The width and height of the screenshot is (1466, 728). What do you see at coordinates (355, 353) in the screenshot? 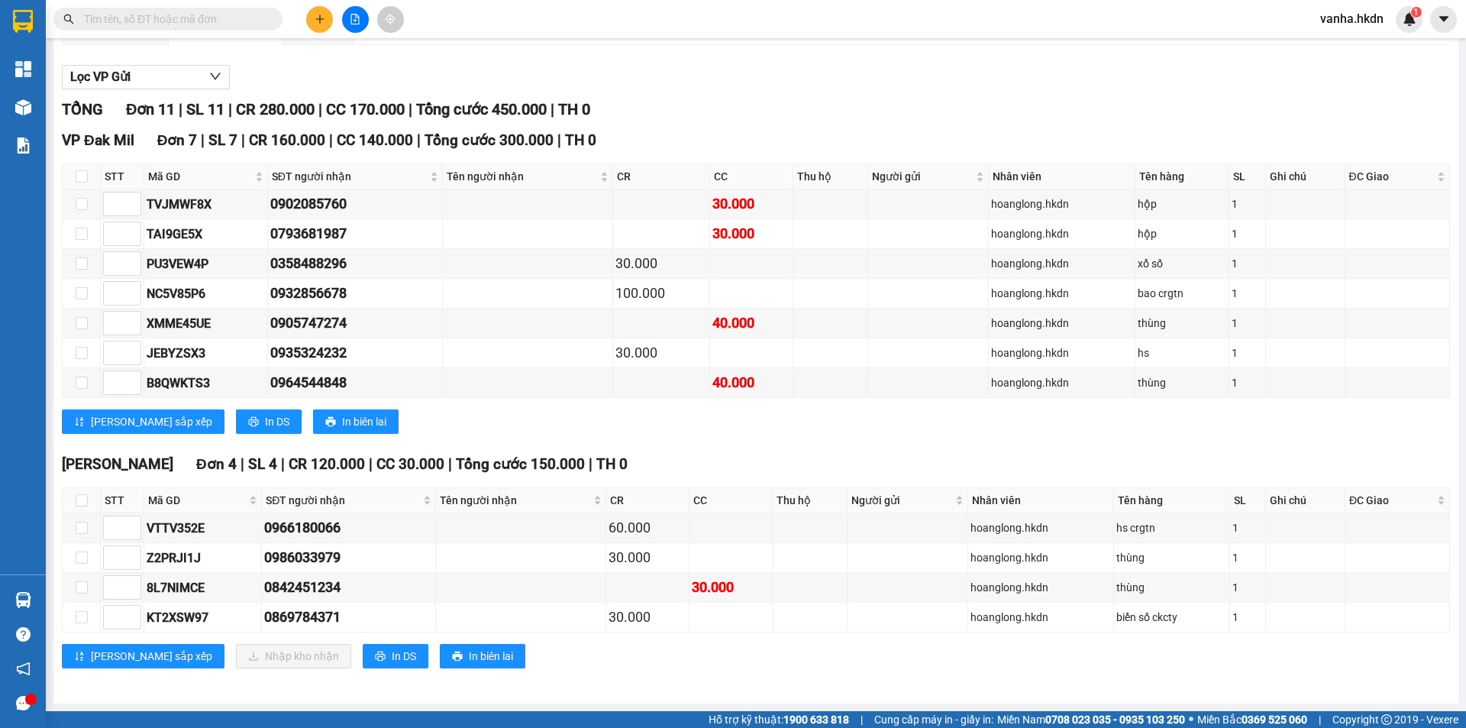
I see `div: 0935324232` at bounding box center [355, 353].